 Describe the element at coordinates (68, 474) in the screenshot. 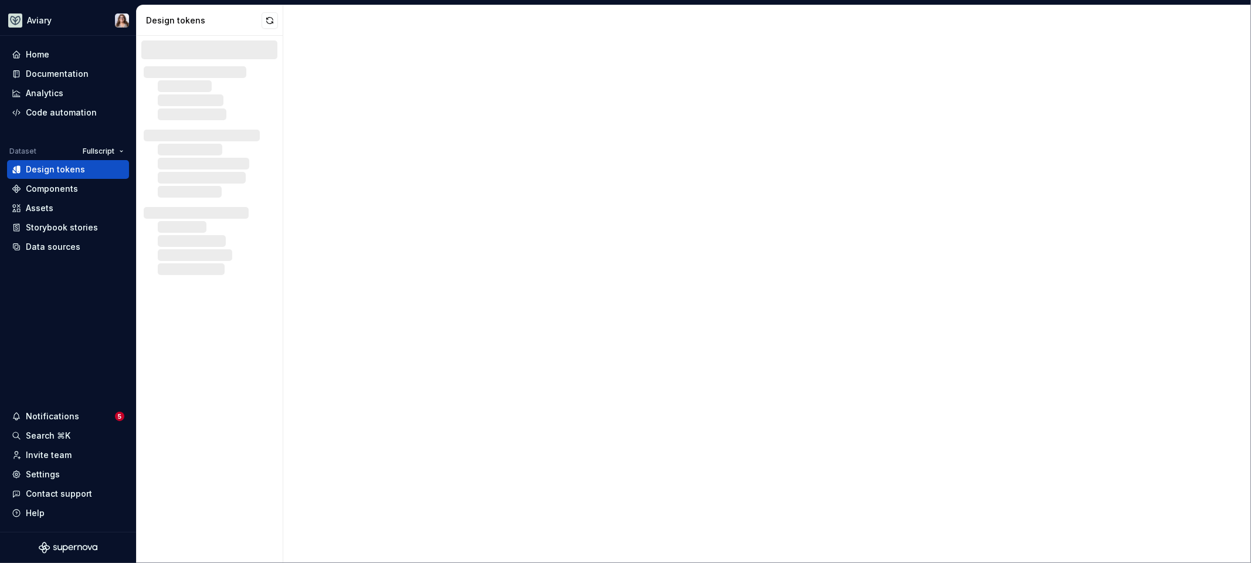

I see `a: Settings` at that location.